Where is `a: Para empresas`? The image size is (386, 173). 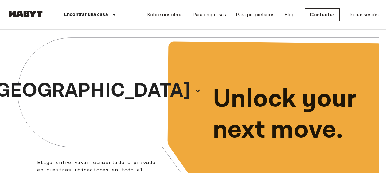
a: Para empresas is located at coordinates (209, 15).